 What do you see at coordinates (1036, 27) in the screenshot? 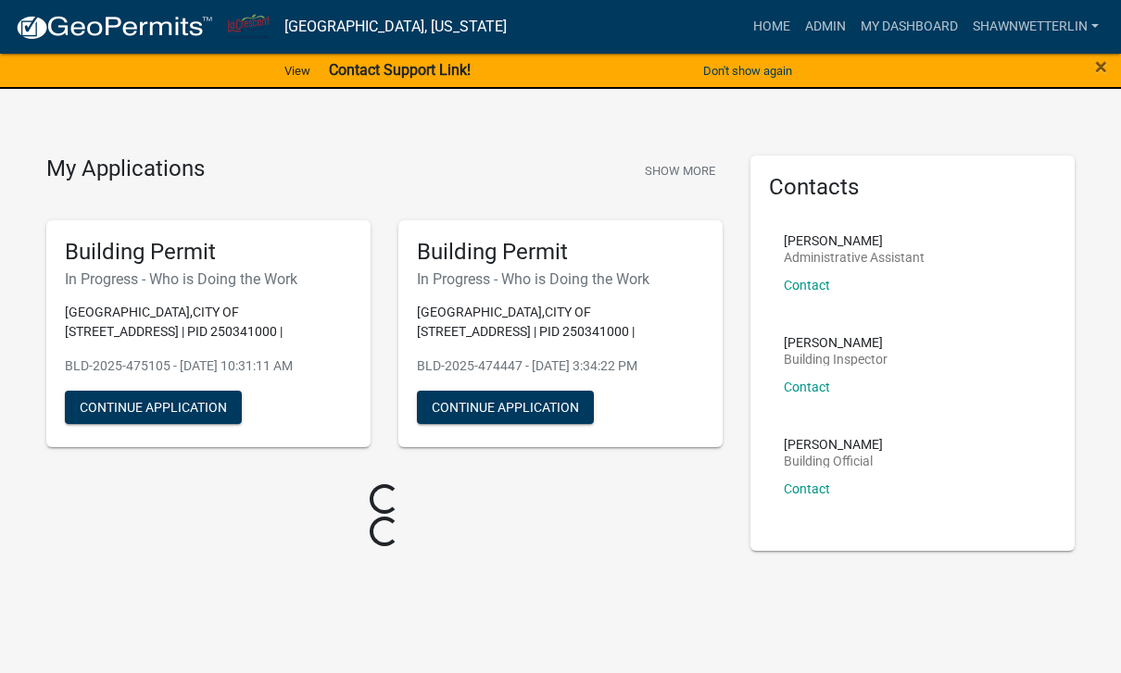
I see `a: ShawnWetterlin` at bounding box center [1036, 27].